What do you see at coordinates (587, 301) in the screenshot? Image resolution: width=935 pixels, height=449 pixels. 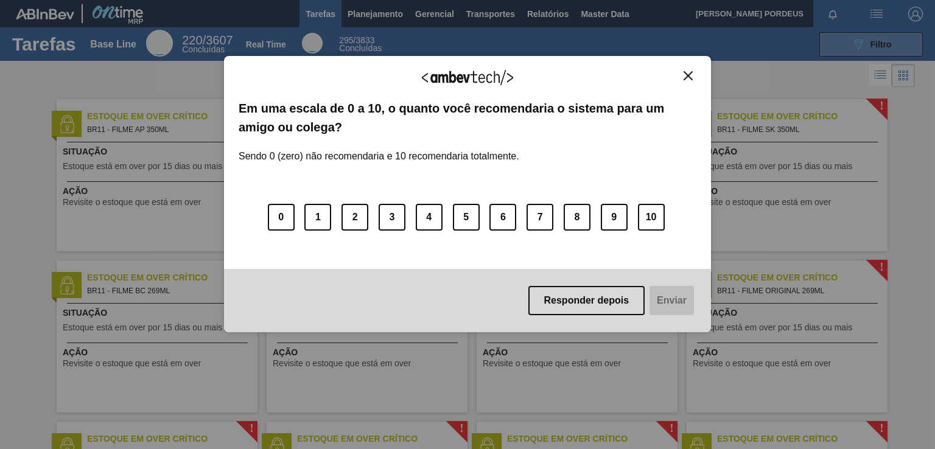 I see `button: Responder depois` at bounding box center [587, 301].